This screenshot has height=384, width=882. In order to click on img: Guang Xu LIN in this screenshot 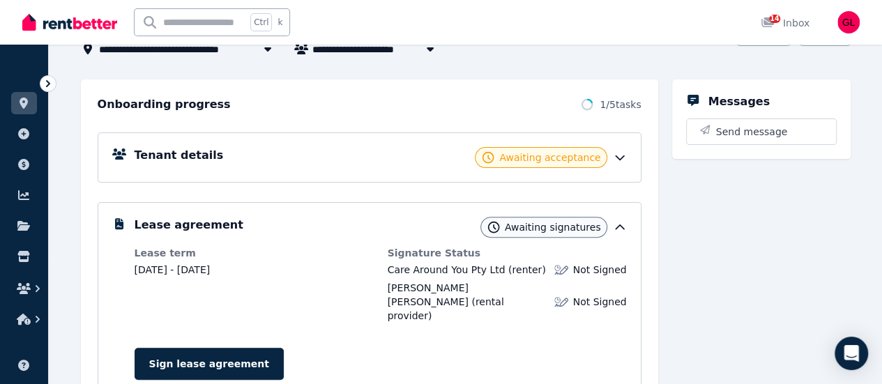, I will do `click(848, 22)`.